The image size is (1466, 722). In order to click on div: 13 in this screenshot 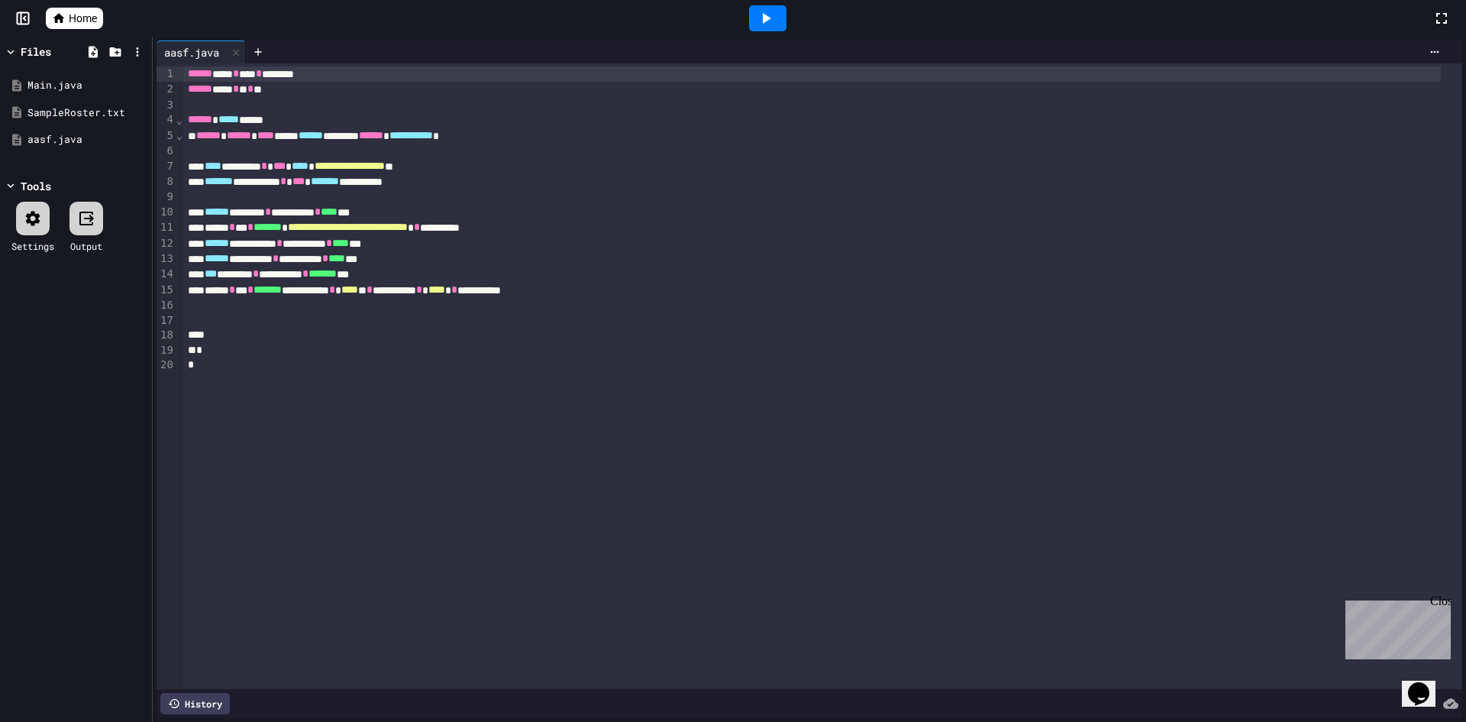, I will do `click(166, 259)`.